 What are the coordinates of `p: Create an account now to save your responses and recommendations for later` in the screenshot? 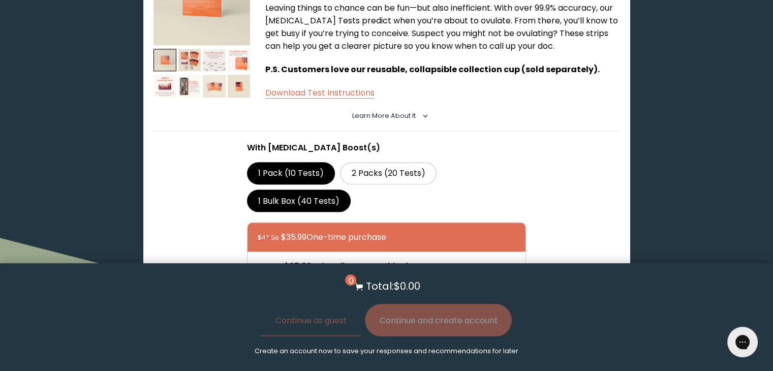 It's located at (386, 351).